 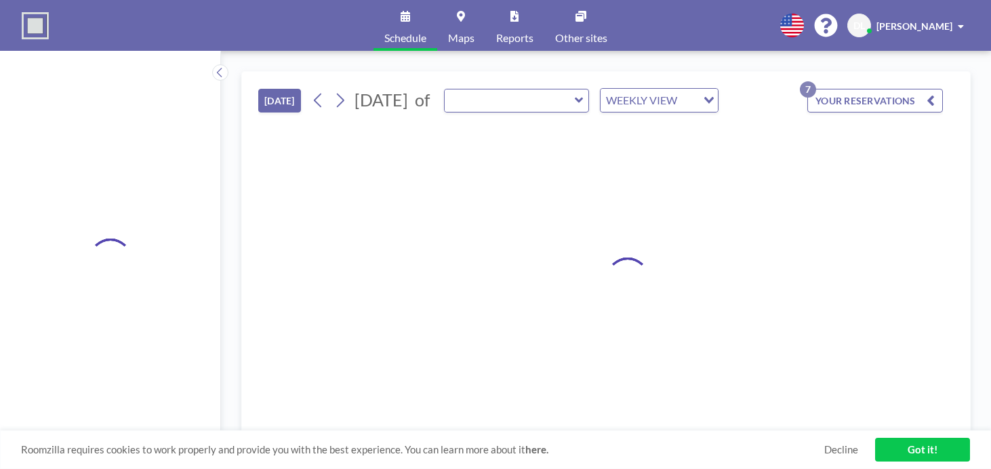 What do you see at coordinates (35, 26) in the screenshot?
I see `img: organization-logo` at bounding box center [35, 26].